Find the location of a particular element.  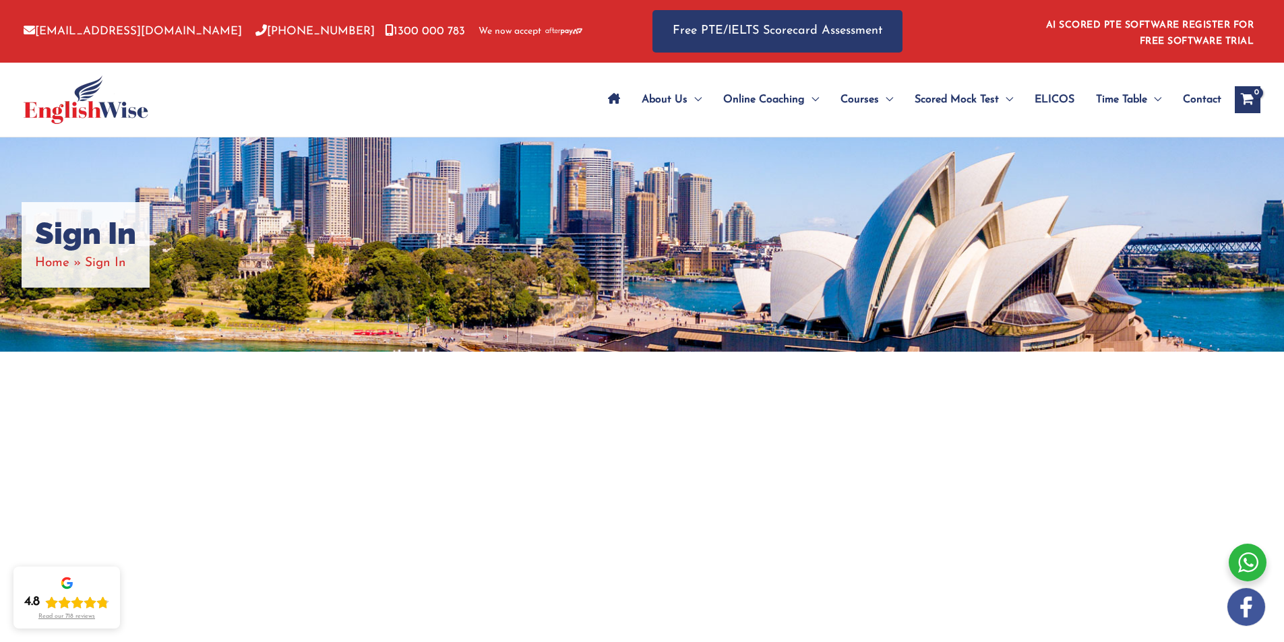

a: Scored Mock TestMenu Toggle is located at coordinates (964, 100).